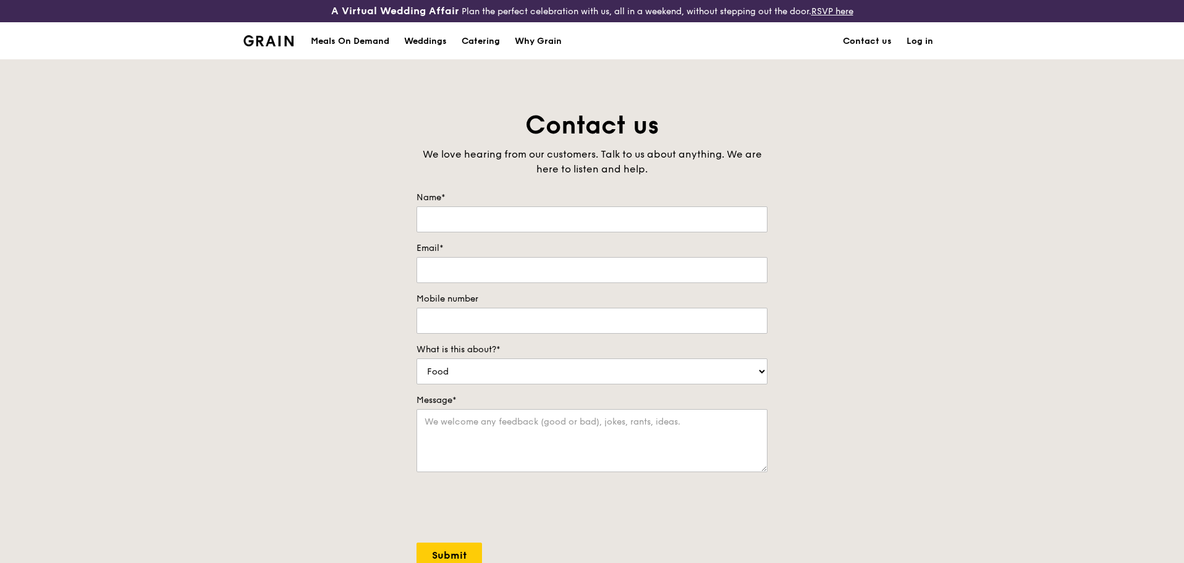 Image resolution: width=1184 pixels, height=563 pixels. What do you see at coordinates (425, 41) in the screenshot?
I see `a: Weddings` at bounding box center [425, 41].